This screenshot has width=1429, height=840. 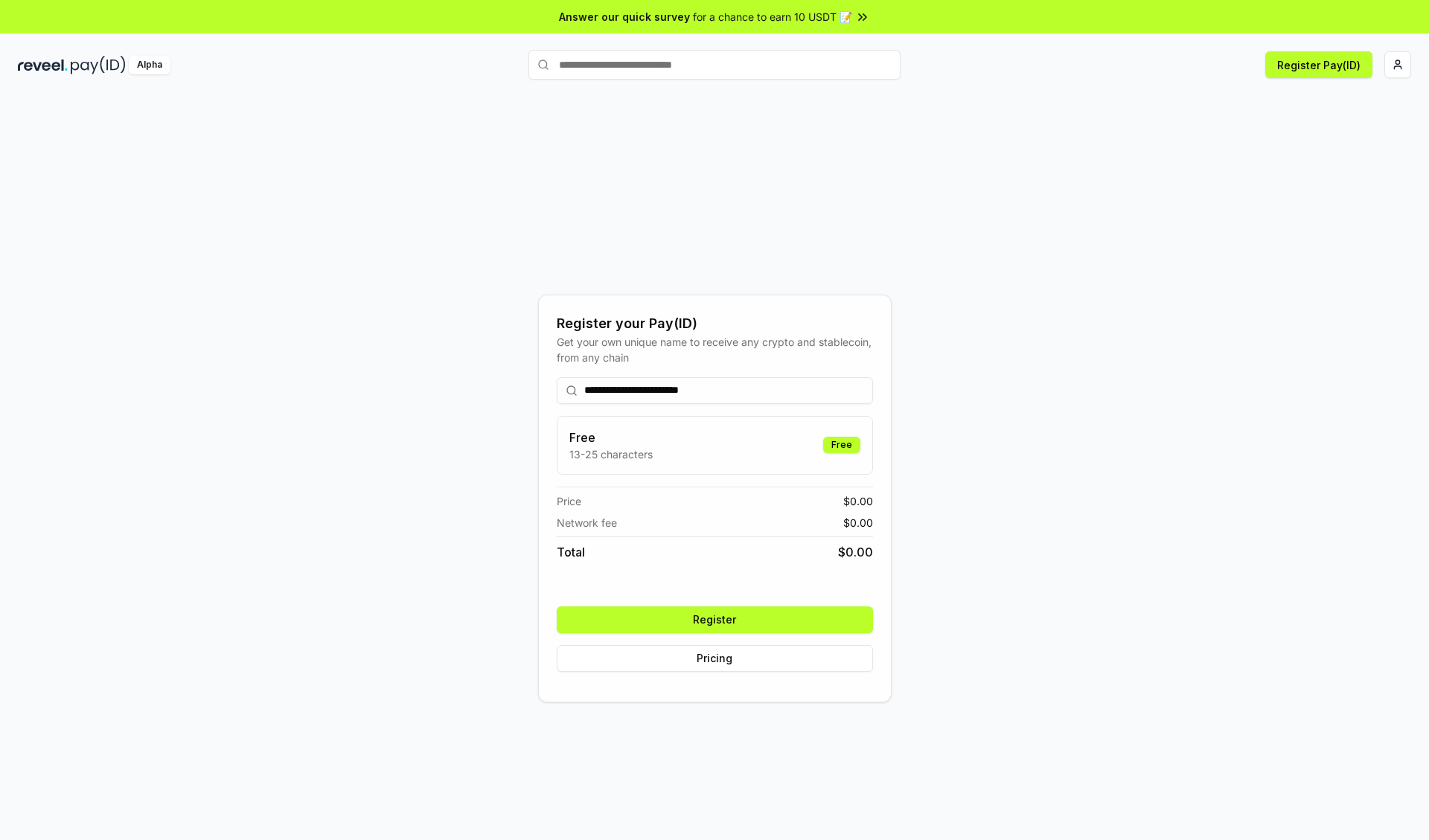 I want to click on button: Pricing, so click(x=714, y=659).